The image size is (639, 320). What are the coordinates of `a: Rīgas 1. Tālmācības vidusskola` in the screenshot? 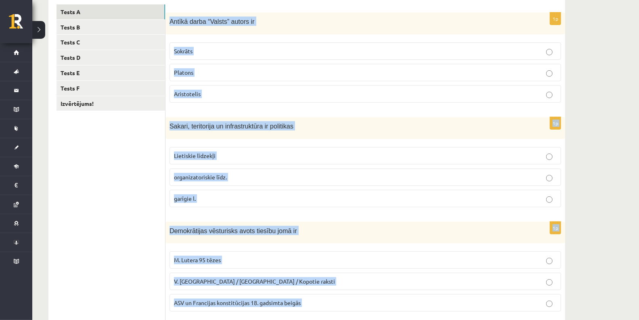 It's located at (21, 24).